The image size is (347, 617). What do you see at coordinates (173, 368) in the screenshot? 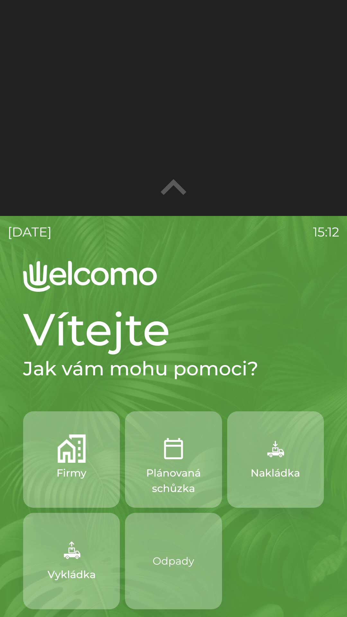
I see `h2: Jak vám mohu pomoci?` at bounding box center [173, 368].